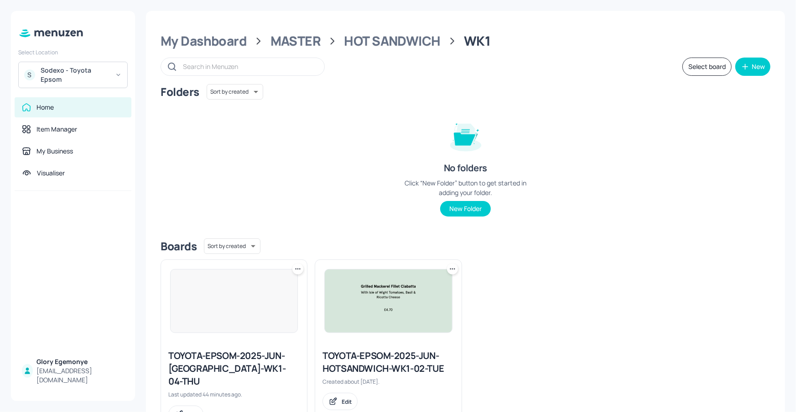  I want to click on div: My Business, so click(55, 151).